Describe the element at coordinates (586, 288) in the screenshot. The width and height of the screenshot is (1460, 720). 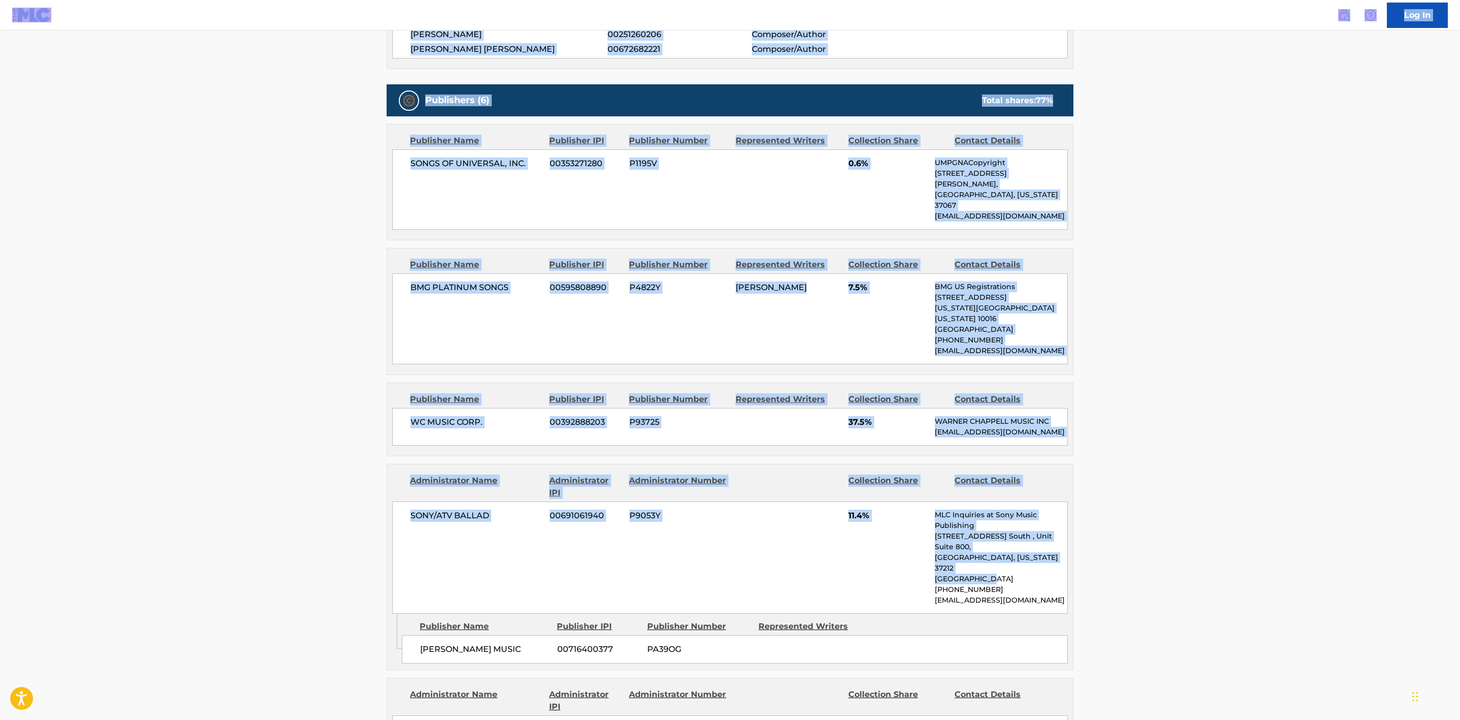
I see `span: 00595808890` at that location.